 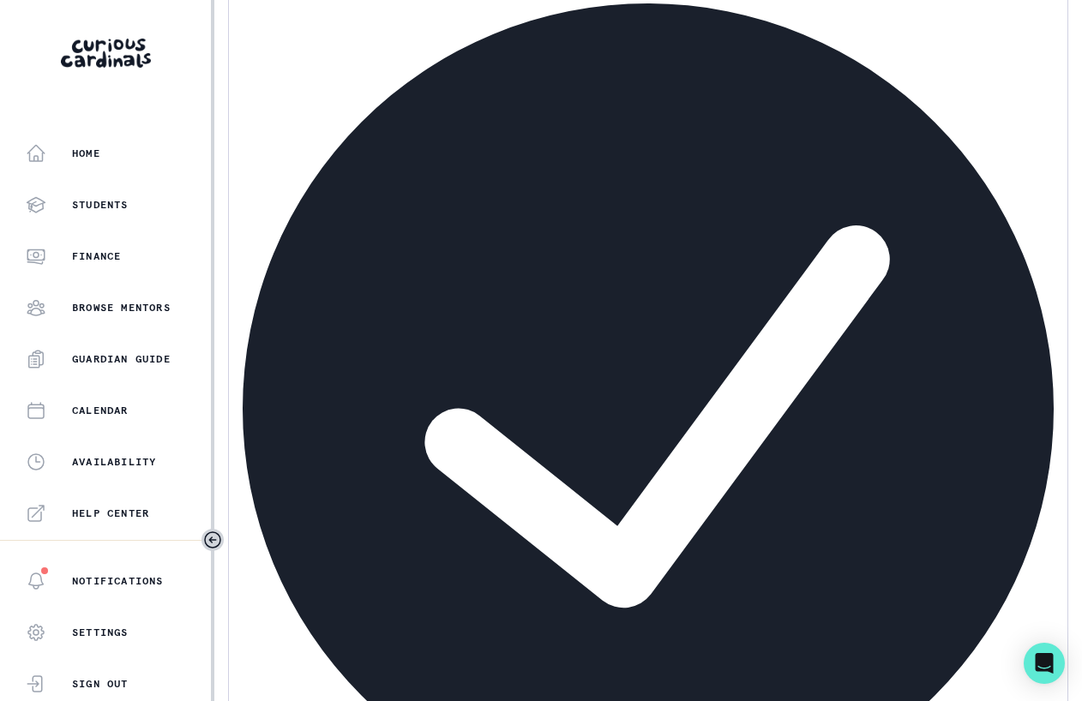 What do you see at coordinates (1044, 664) in the screenshot?
I see `div: Open Intercom Messenger` at bounding box center [1044, 664].